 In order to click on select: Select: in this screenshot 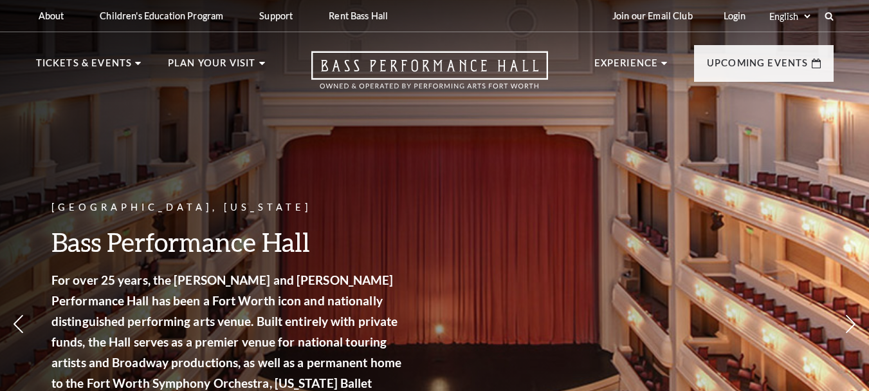, I will do `click(790, 16)`.